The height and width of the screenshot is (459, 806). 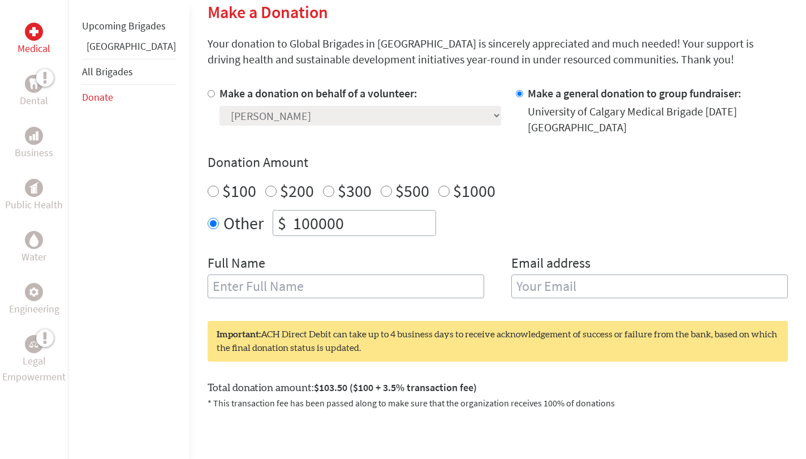 What do you see at coordinates (34, 292) in the screenshot?
I see `div: Engineering` at bounding box center [34, 292].